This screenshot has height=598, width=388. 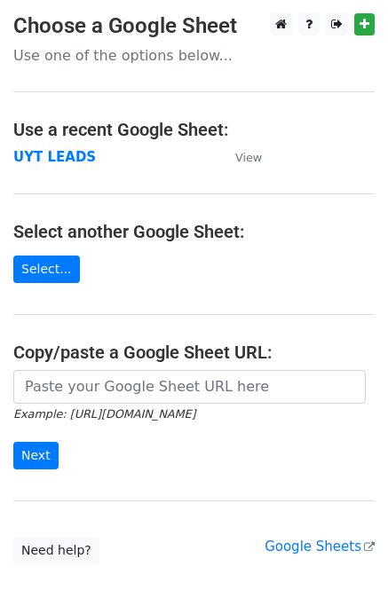 What do you see at coordinates (189, 387) in the screenshot?
I see `input: Paste your Google Sheet URL here` at bounding box center [189, 387].